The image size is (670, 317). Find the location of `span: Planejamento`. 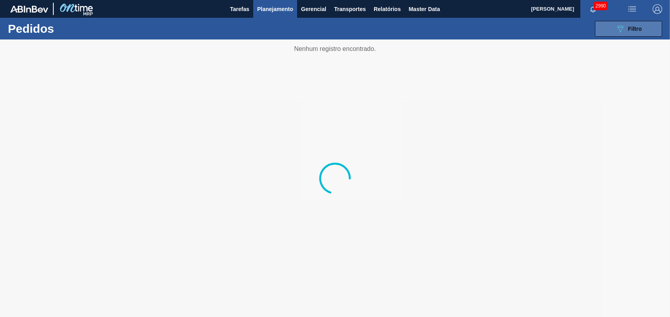

span: Planejamento is located at coordinates (275, 9).